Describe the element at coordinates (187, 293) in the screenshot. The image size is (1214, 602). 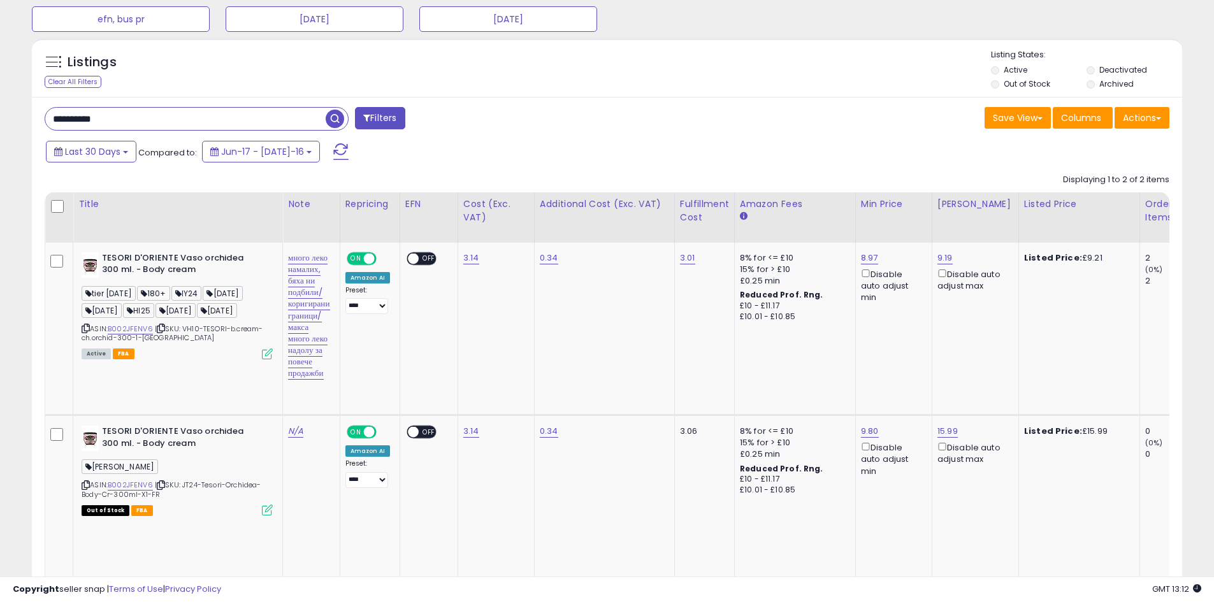
I see `span: IY24` at that location.